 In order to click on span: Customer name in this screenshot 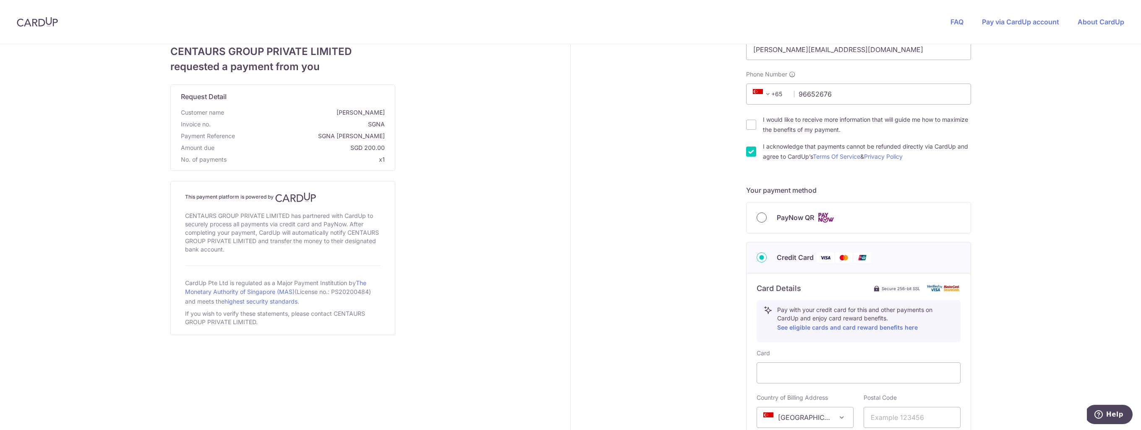, I will do `click(202, 112)`.